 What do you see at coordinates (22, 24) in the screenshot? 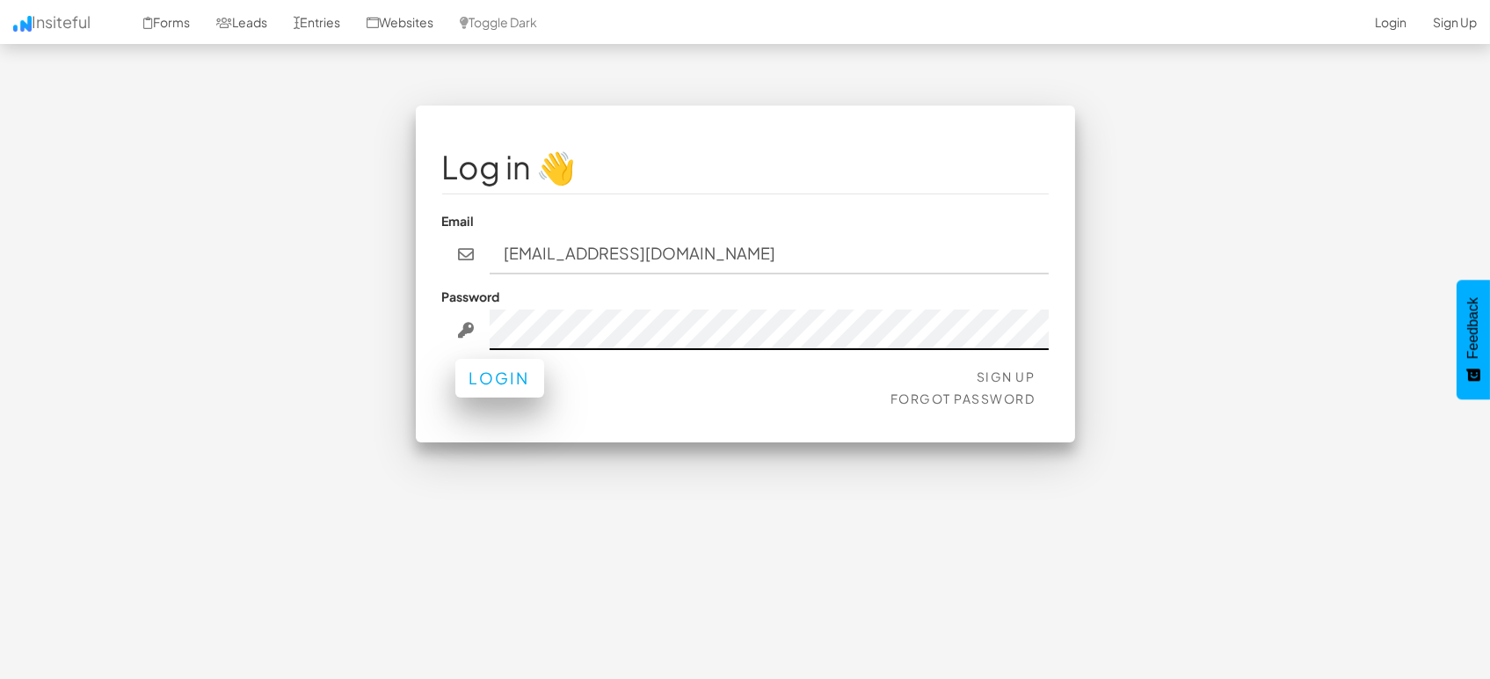
I see `img: icon.png` at bounding box center [22, 24].